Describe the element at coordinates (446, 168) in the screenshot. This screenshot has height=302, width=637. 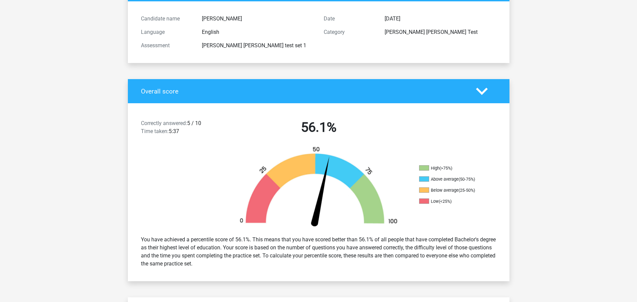
I see `div: (>75%)` at that location.